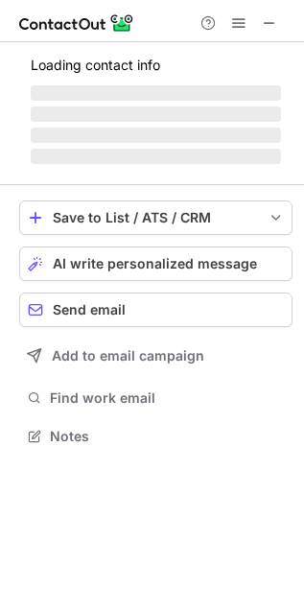  What do you see at coordinates (155, 310) in the screenshot?
I see `button: Send email` at bounding box center [155, 310].